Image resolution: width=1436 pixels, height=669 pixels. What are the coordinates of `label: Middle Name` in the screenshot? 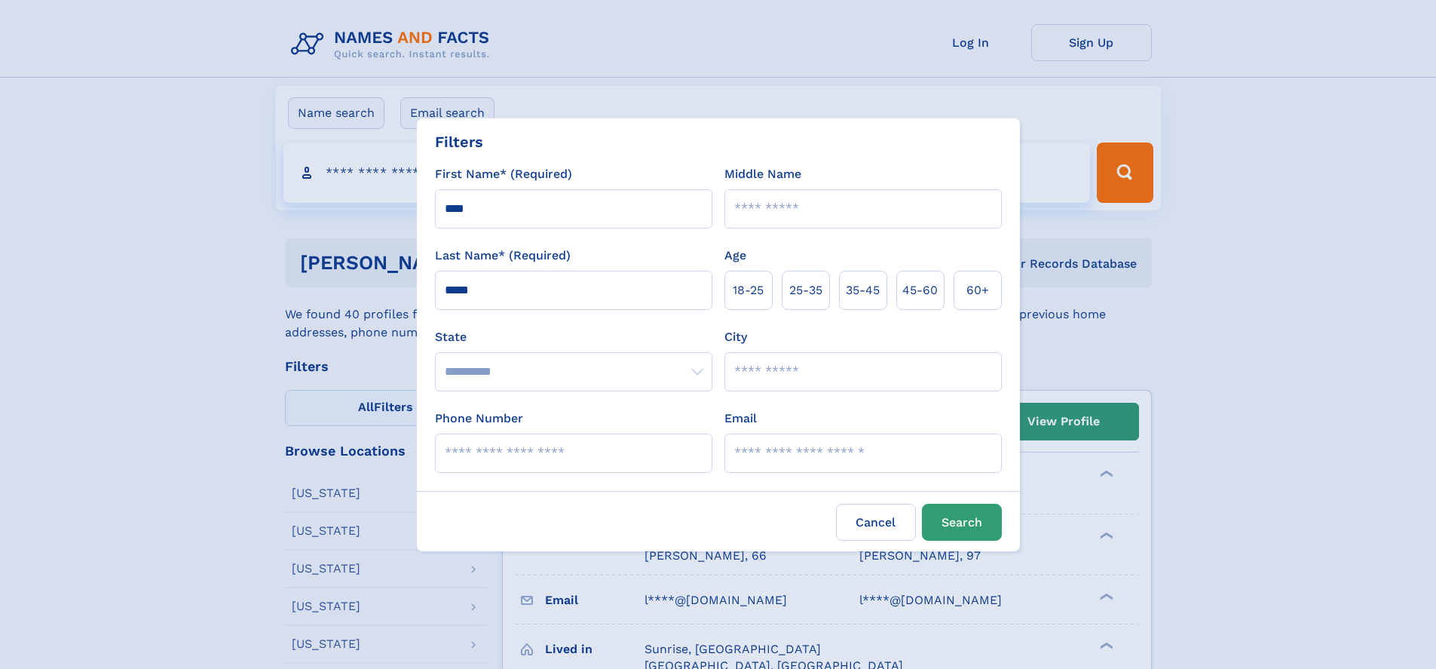 It's located at (763, 174).